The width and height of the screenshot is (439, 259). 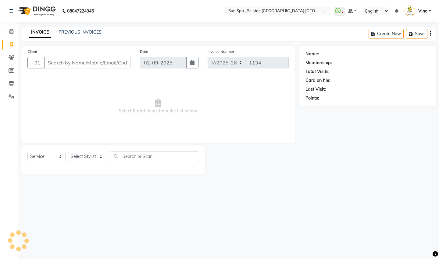 I want to click on button: Save, so click(x=417, y=34).